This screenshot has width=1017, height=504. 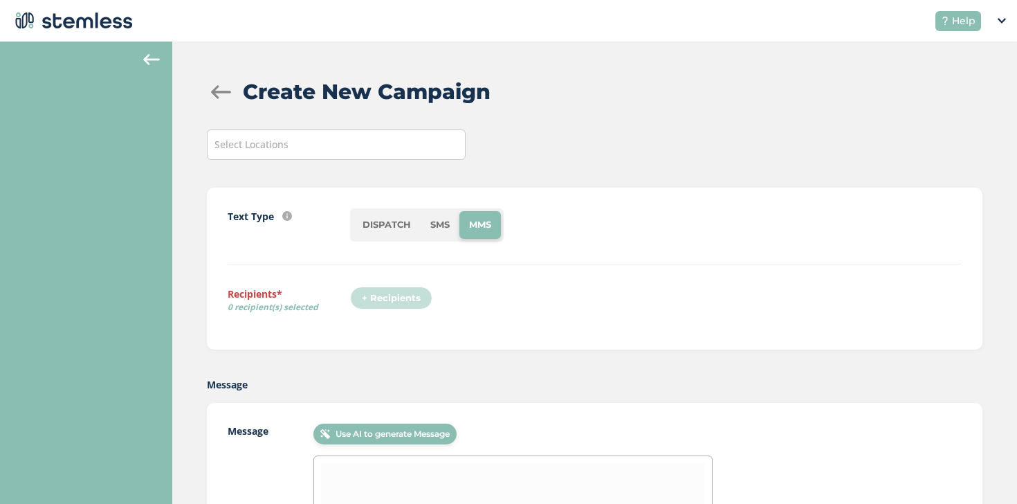 I want to click on button: Use AI to generate Message, so click(x=385, y=434).